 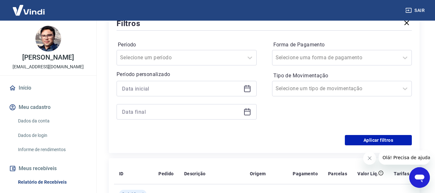 I want to click on p: Descrição, so click(x=195, y=174).